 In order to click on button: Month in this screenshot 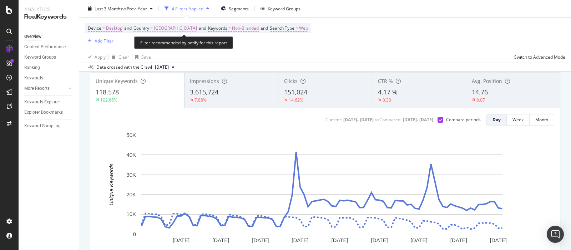, I will do `click(542, 120)`.